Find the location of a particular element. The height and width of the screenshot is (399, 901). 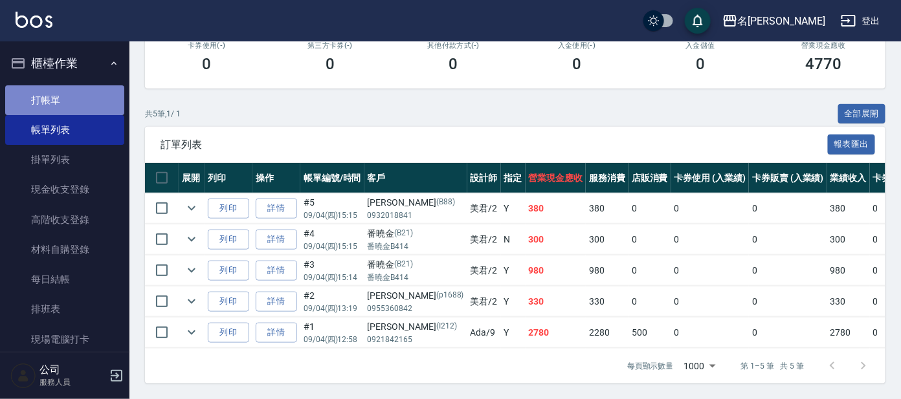

th: 卡券販賣 (入業績) is located at coordinates (788, 178).